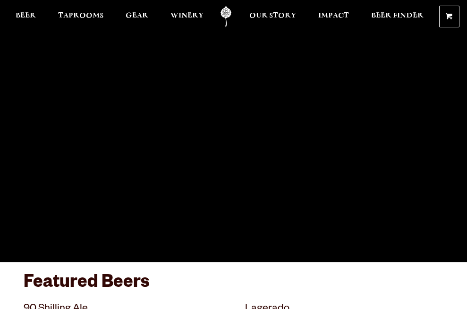  What do you see at coordinates (187, 17) in the screenshot?
I see `a: Winery` at bounding box center [187, 17].